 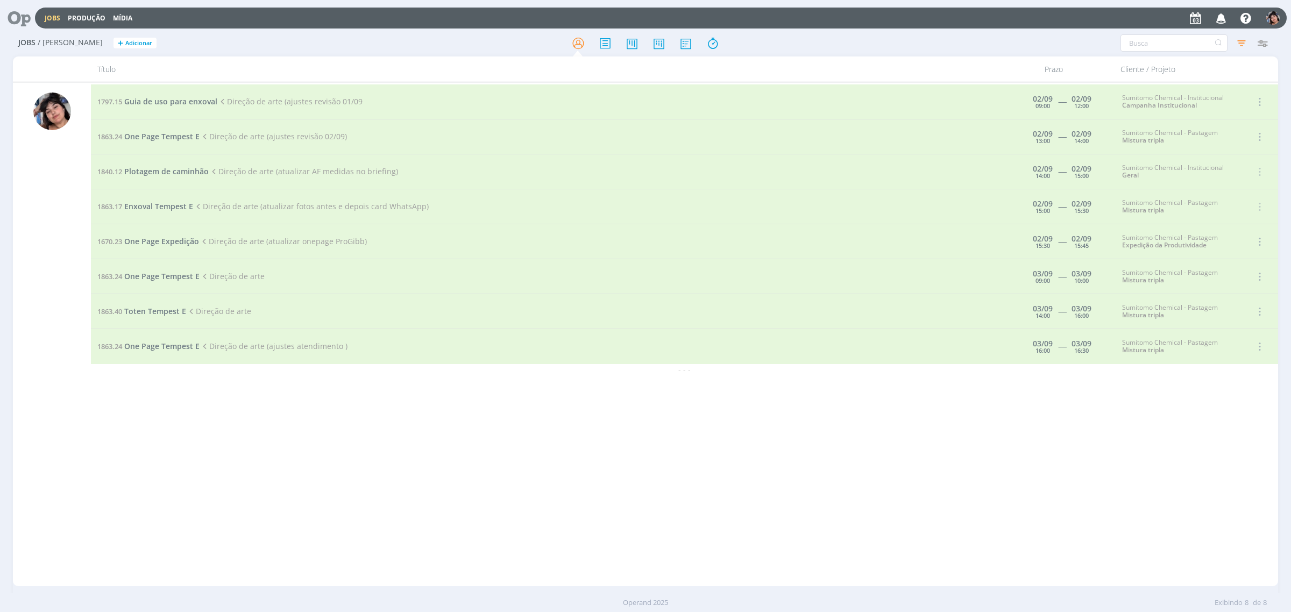 What do you see at coordinates (1081, 105) in the screenshot?
I see `div: 12:00` at bounding box center [1081, 105].